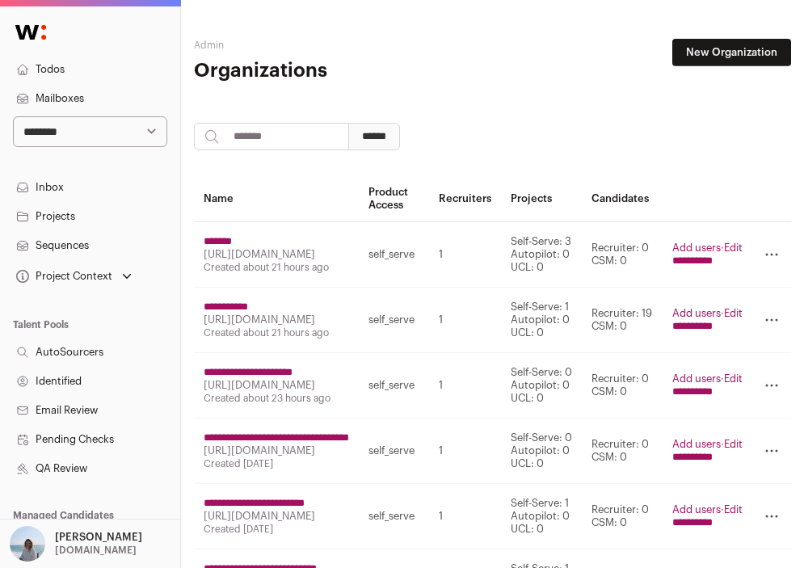  I want to click on a: Admin, so click(209, 45).